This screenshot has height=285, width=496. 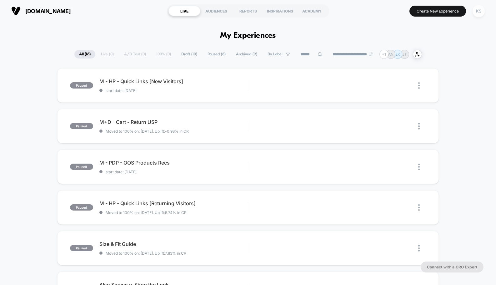 I want to click on p: EK, so click(x=398, y=54).